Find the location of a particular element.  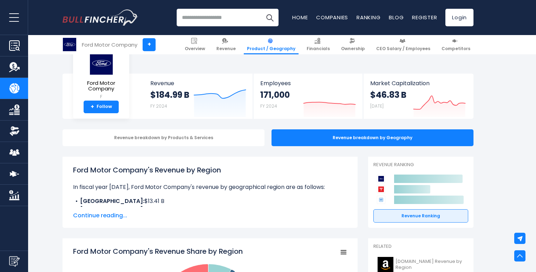

a: +Follow is located at coordinates (101, 107).